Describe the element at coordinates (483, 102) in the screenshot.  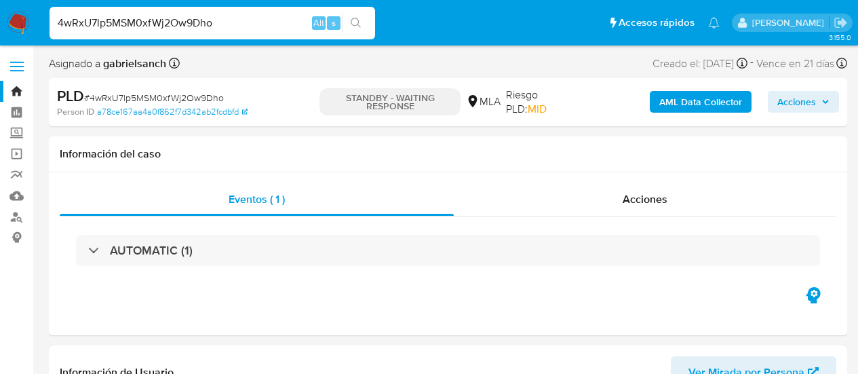
I see `div: MLA` at that location.